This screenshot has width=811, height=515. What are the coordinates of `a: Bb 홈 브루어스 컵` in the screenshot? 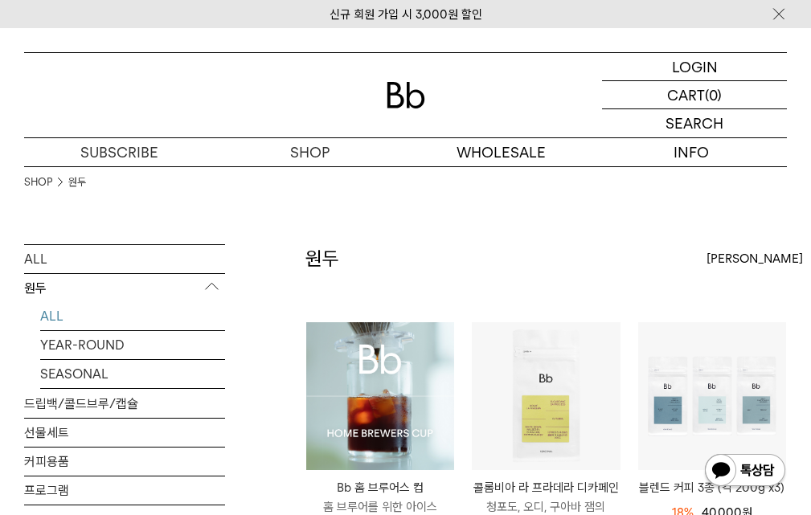 It's located at (380, 396).